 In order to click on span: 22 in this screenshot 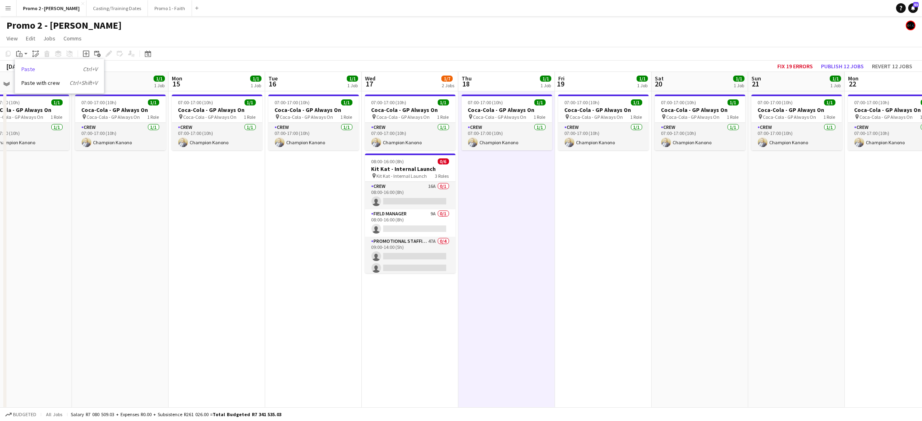, I will do `click(853, 84)`.